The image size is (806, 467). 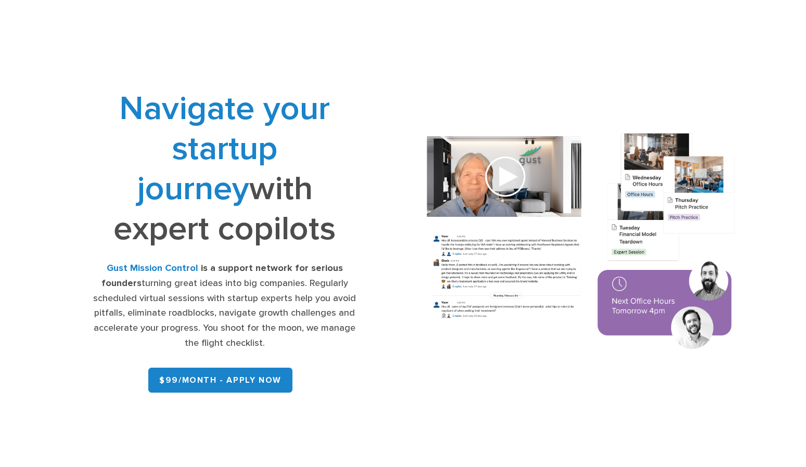 What do you see at coordinates (224, 148) in the screenshot?
I see `span: Navigate your startup journey` at bounding box center [224, 148].